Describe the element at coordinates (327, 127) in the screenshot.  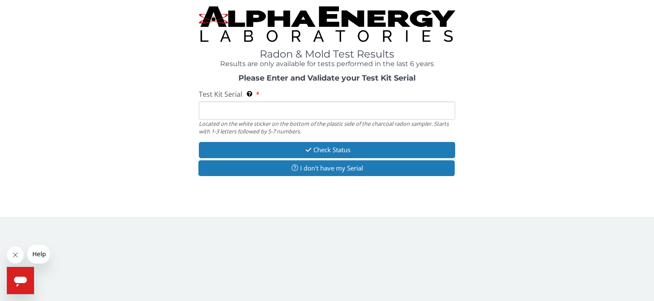
I see `div: Located on the white sticker on the bottom of the plastic side of the charcoal radon sampler. Sta...` at that location.